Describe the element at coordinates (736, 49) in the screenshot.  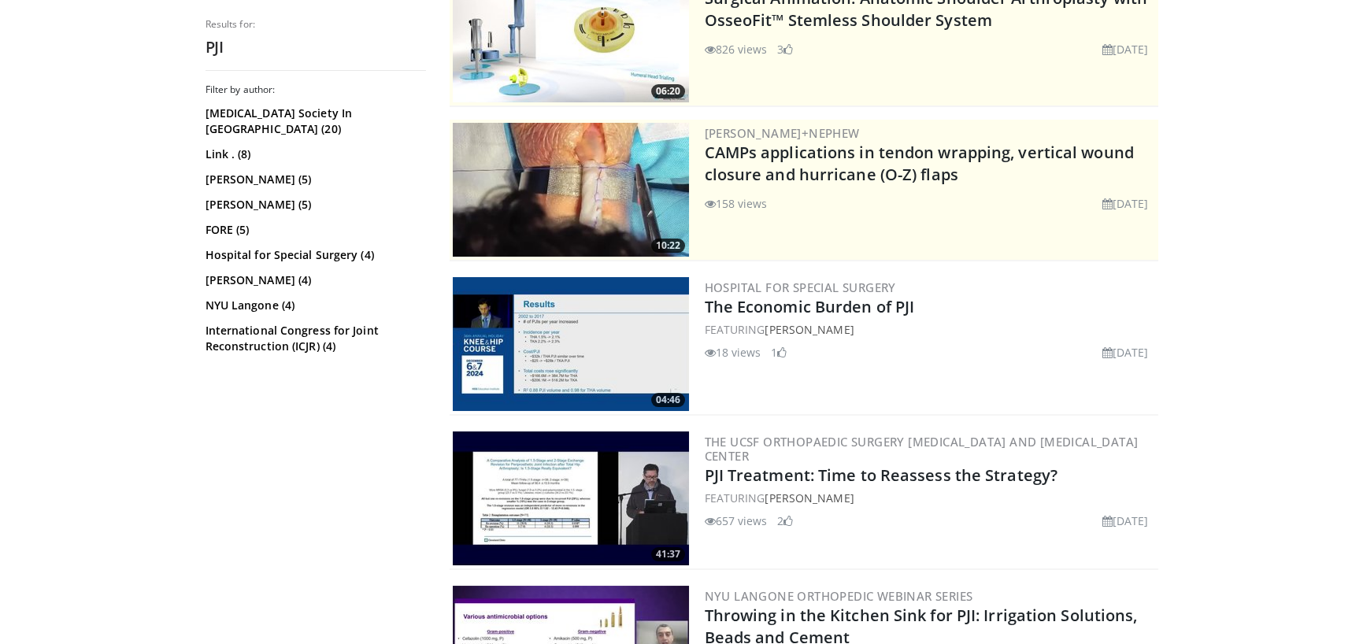
I see `li: 826 views` at that location.